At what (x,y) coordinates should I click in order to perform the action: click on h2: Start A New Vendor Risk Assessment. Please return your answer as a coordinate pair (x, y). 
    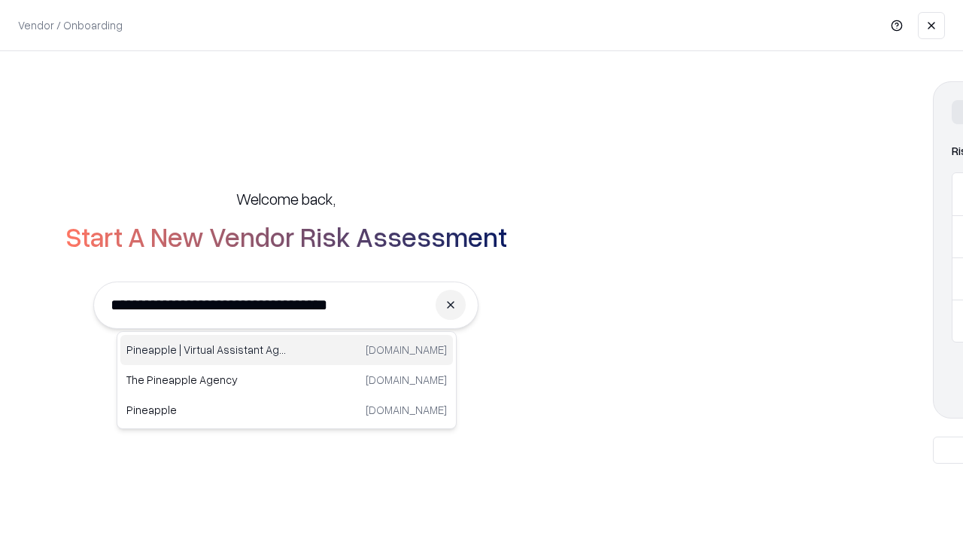
    Looking at the image, I should click on (286, 236).